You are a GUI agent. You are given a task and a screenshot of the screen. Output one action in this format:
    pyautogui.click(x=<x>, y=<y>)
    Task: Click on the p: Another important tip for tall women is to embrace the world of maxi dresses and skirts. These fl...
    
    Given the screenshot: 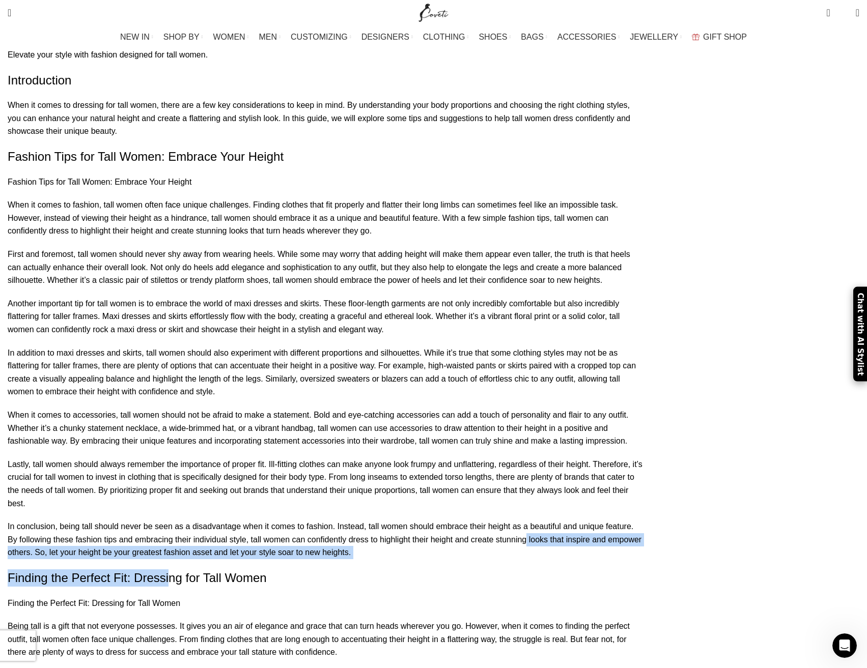 What is the action you would take?
    pyautogui.click(x=325, y=317)
    